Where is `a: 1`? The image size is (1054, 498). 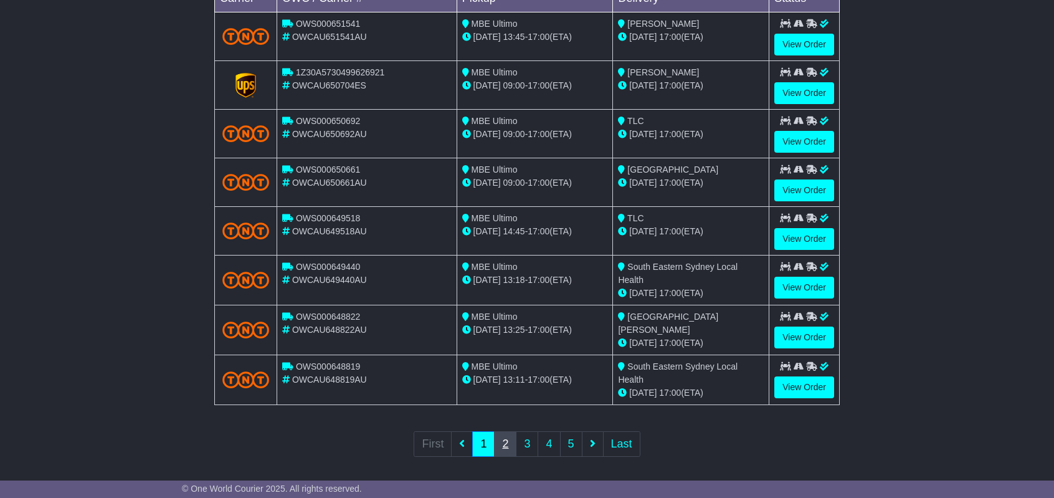
a: 1 is located at coordinates (484, 444).